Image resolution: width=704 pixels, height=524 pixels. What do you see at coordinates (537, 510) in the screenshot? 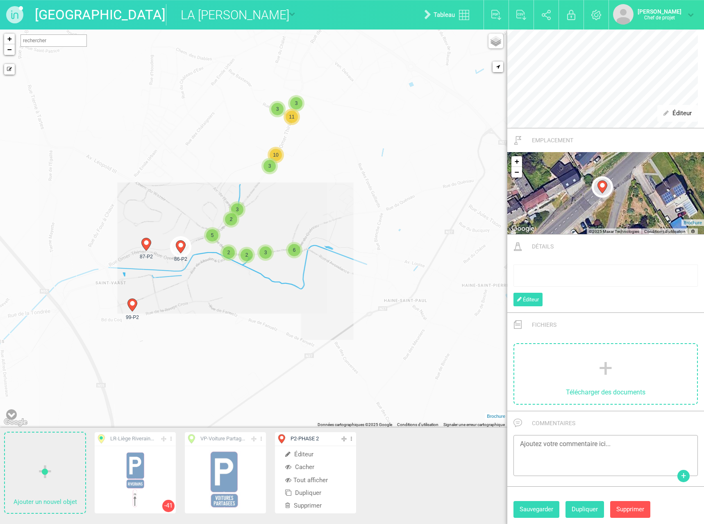
I see `button: Sauvegarder` at bounding box center [537, 510].